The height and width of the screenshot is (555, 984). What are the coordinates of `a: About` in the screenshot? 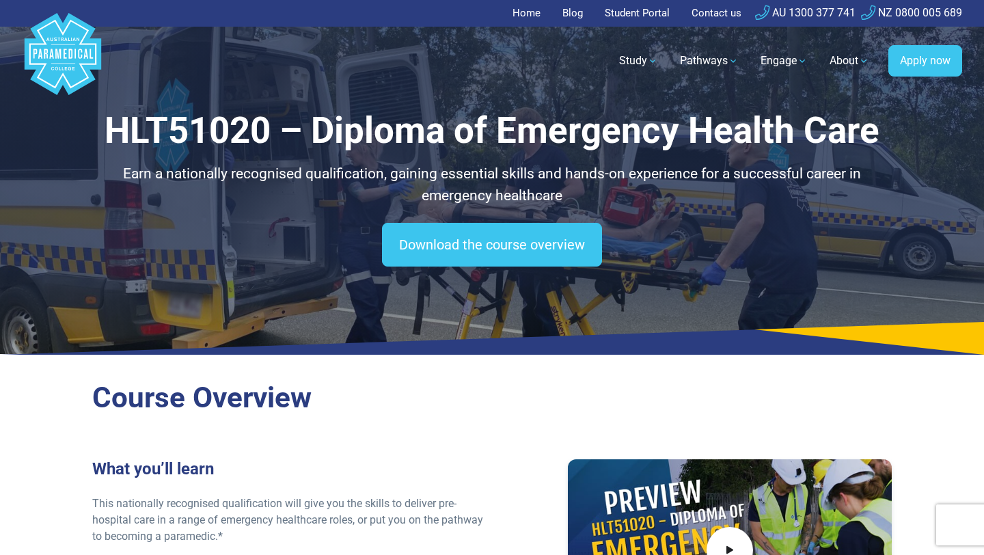 It's located at (849, 61).